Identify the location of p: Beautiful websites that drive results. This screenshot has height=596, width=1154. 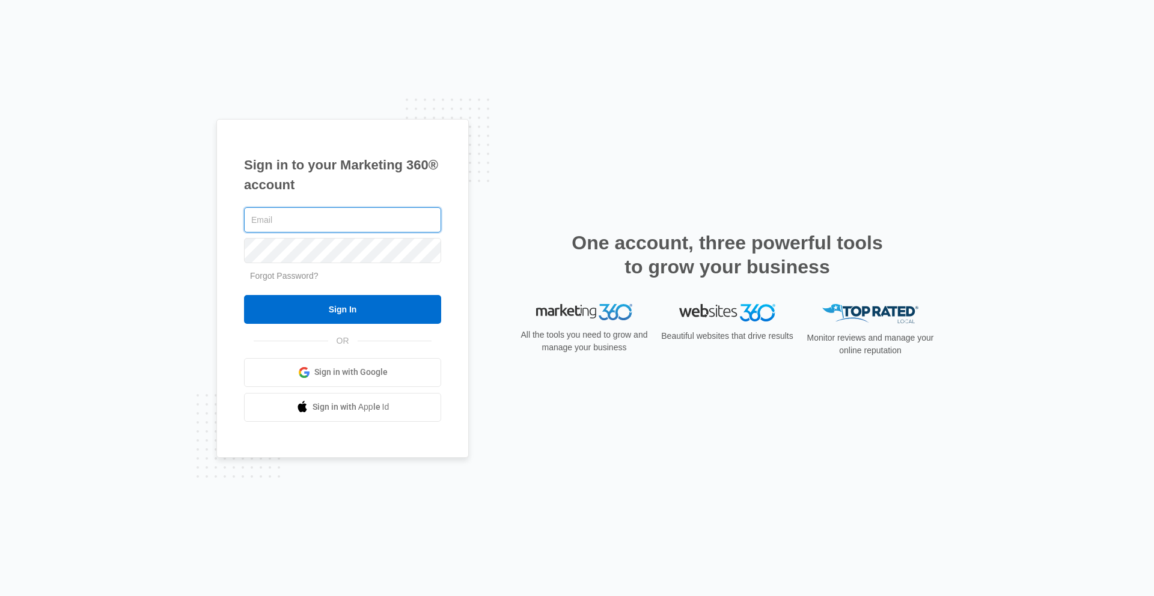
(727, 336).